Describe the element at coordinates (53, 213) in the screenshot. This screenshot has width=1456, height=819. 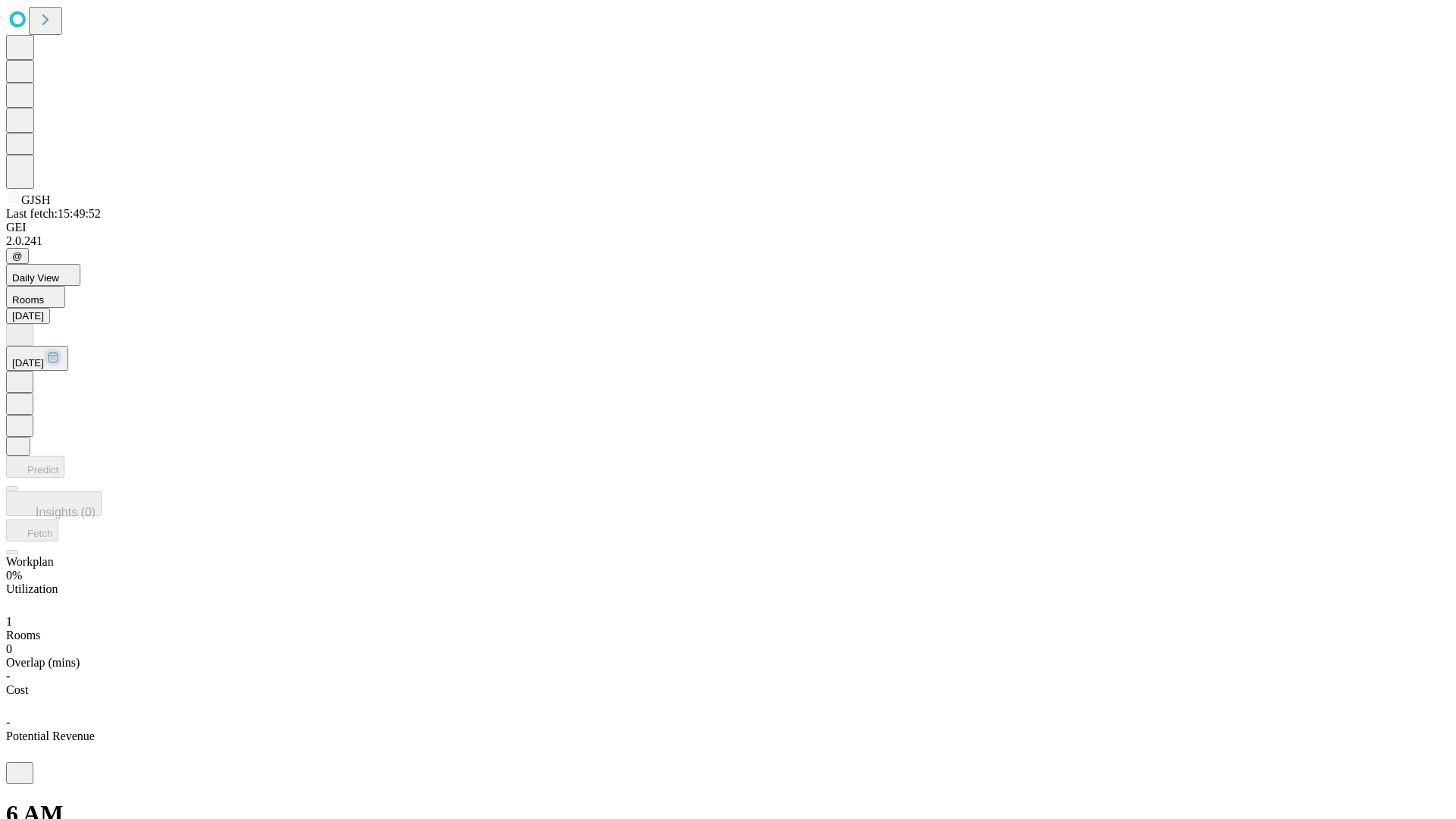
I see `span: Last fetch: 15:49:52` at that location.